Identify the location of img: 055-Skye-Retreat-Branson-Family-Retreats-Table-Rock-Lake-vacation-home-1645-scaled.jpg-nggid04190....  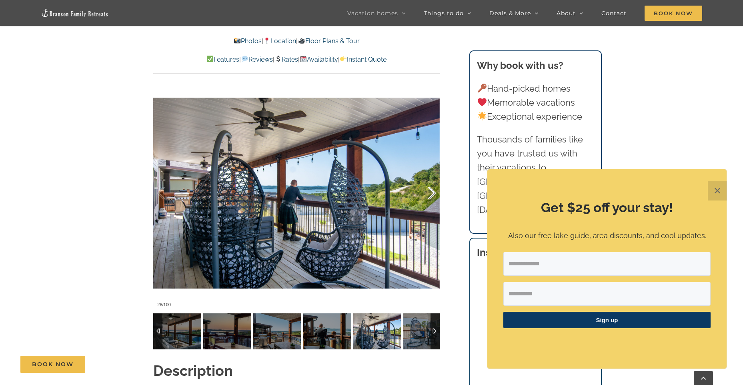
(377, 331).